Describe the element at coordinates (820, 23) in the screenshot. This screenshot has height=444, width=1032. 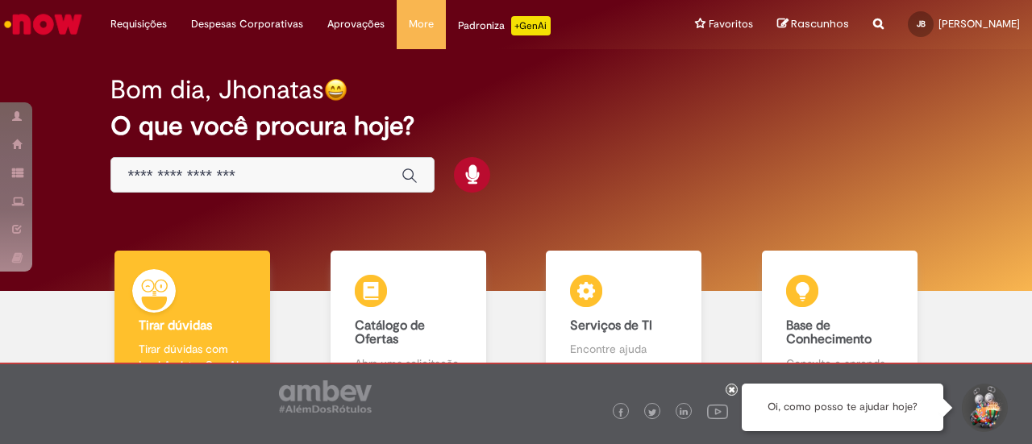
I see `span: Rascunhos` at that location.